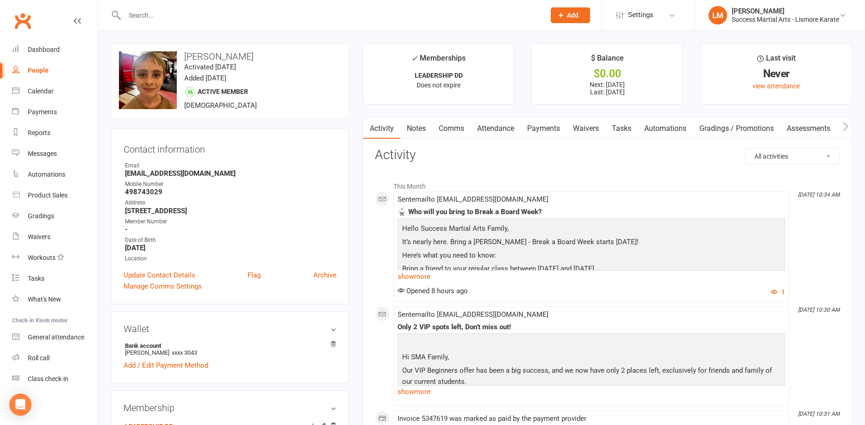 Image resolution: width=865 pixels, height=425 pixels. I want to click on a: Flag, so click(254, 275).